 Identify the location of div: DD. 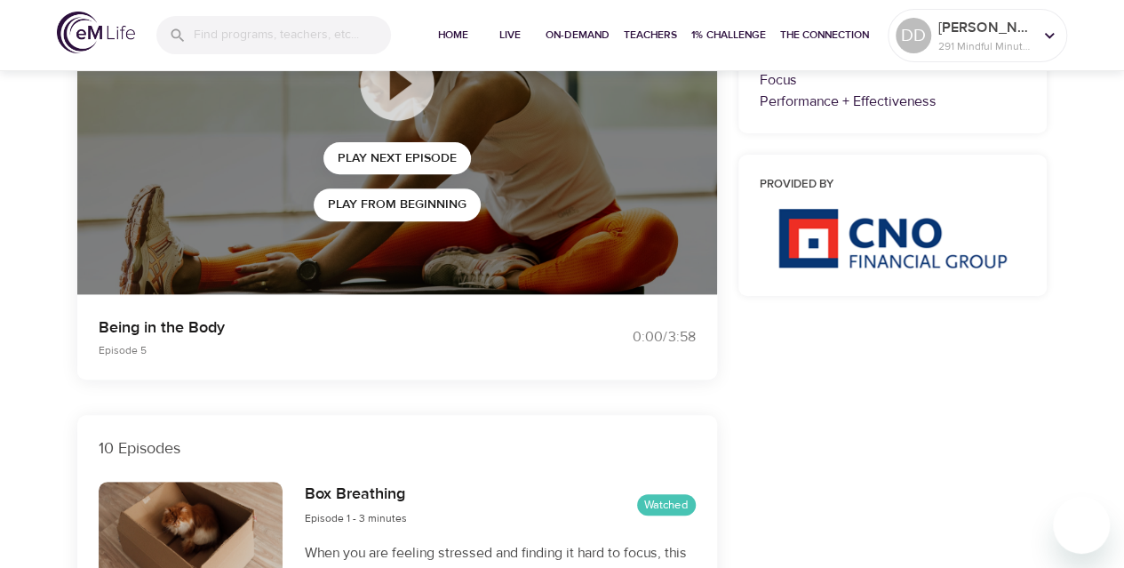
(913, 36).